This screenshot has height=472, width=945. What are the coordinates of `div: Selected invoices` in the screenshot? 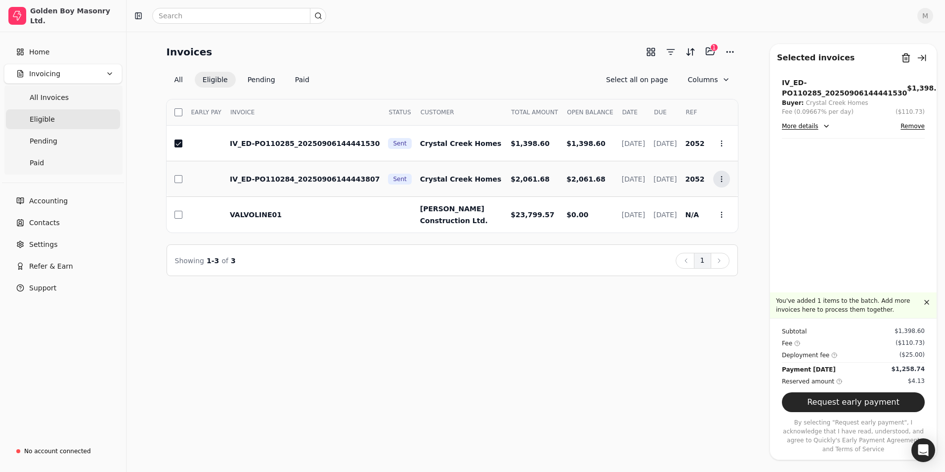 It's located at (816, 58).